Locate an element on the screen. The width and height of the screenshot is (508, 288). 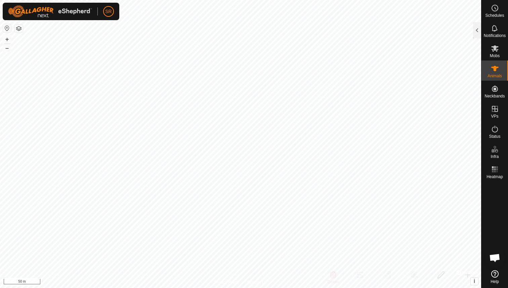
span: VPs is located at coordinates (494, 116).